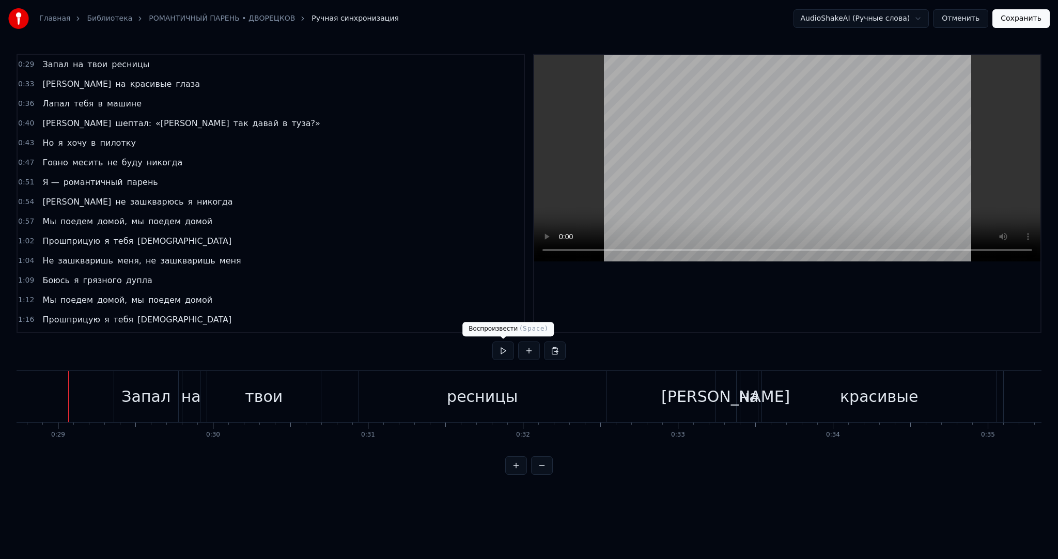 The height and width of the screenshot is (559, 1058). I want to click on a: Главная, so click(55, 19).